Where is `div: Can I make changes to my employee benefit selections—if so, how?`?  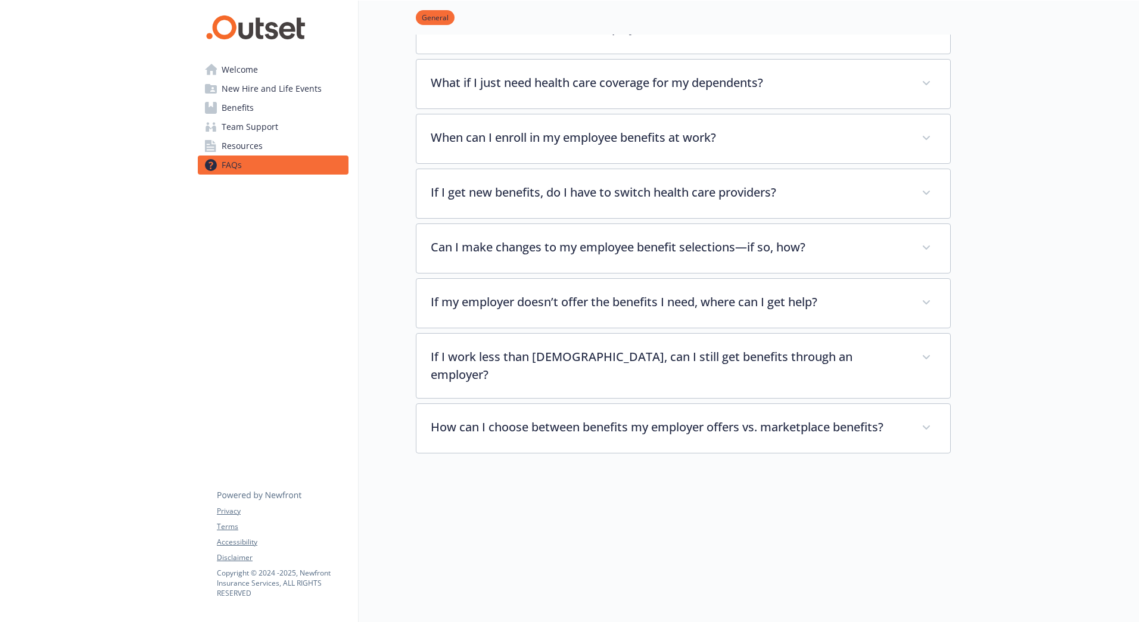
div: Can I make changes to my employee benefit selections—if so, how? is located at coordinates (684, 249).